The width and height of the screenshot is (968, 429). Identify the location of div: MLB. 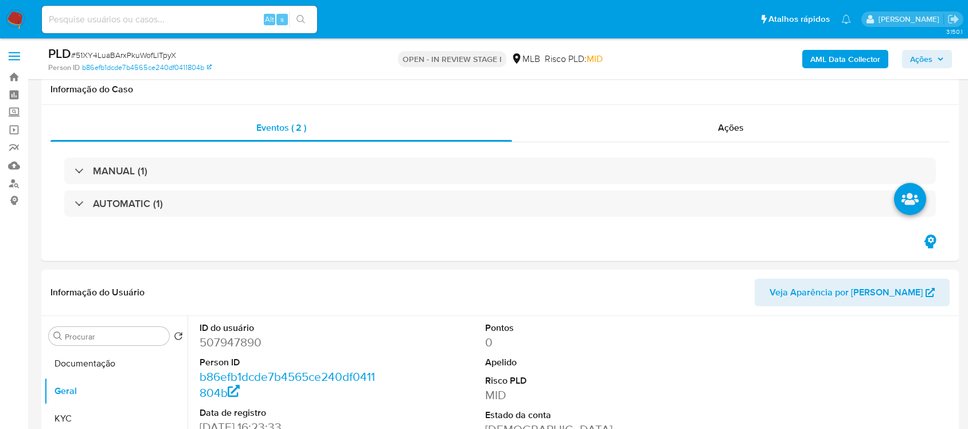
(526, 59).